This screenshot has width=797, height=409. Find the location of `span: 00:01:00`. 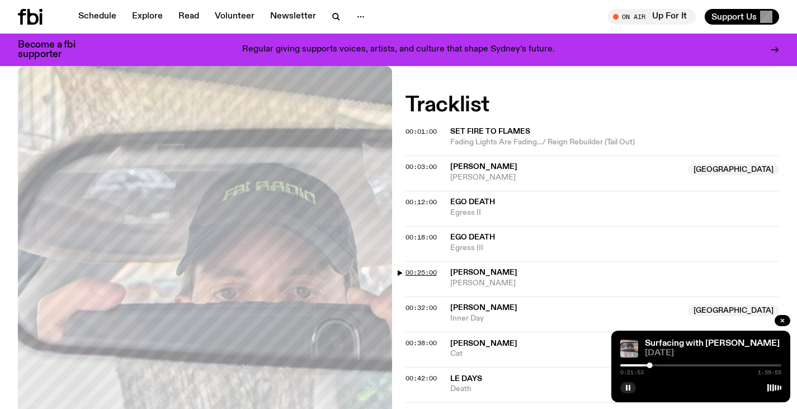

span: 00:01:00 is located at coordinates (421, 131).